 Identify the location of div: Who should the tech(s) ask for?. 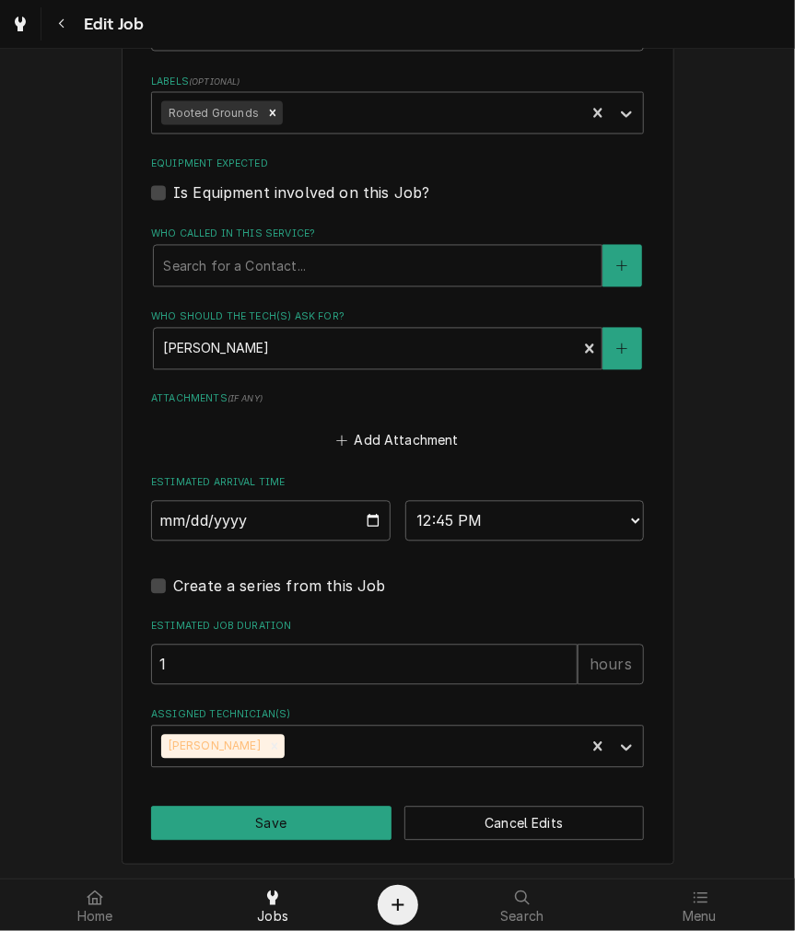
(397, 340).